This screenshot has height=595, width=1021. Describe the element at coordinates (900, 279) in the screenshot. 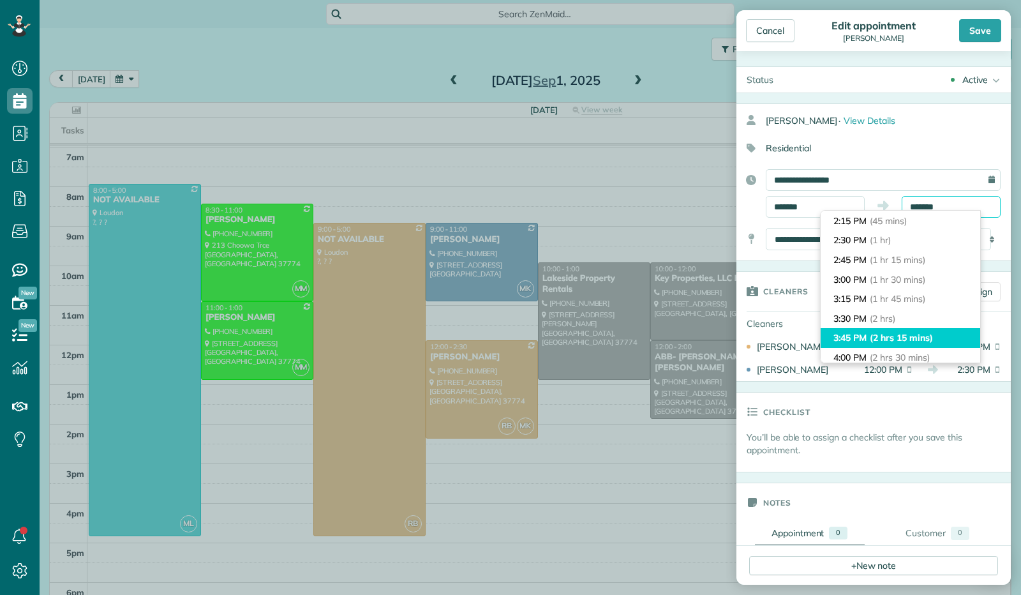

I see `li: 3:00 PM` at that location.